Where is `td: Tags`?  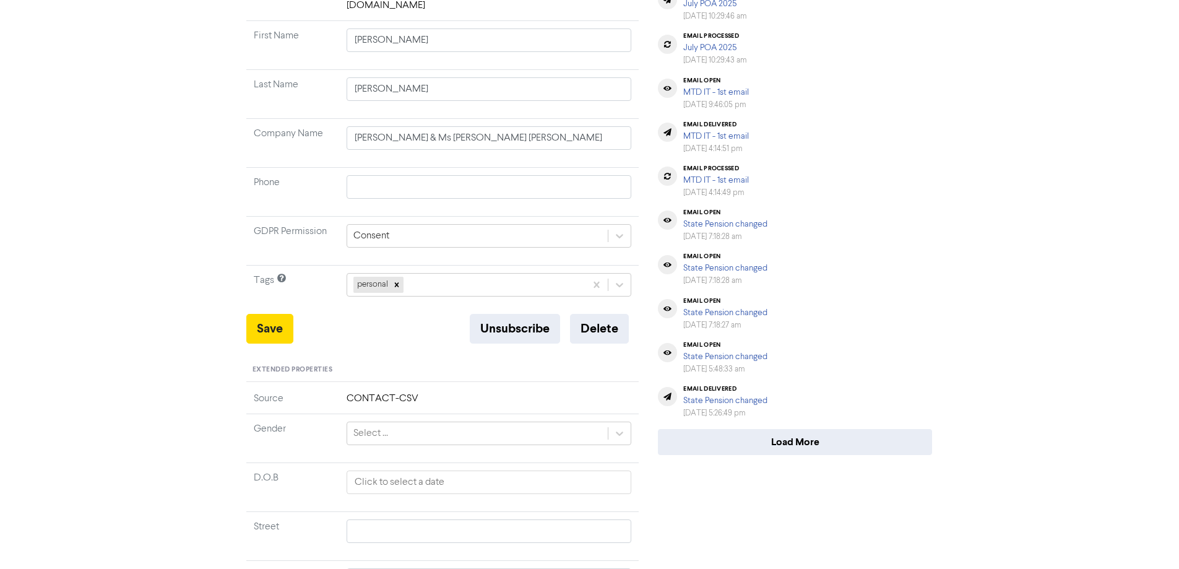 td: Tags is located at coordinates (293, 290).